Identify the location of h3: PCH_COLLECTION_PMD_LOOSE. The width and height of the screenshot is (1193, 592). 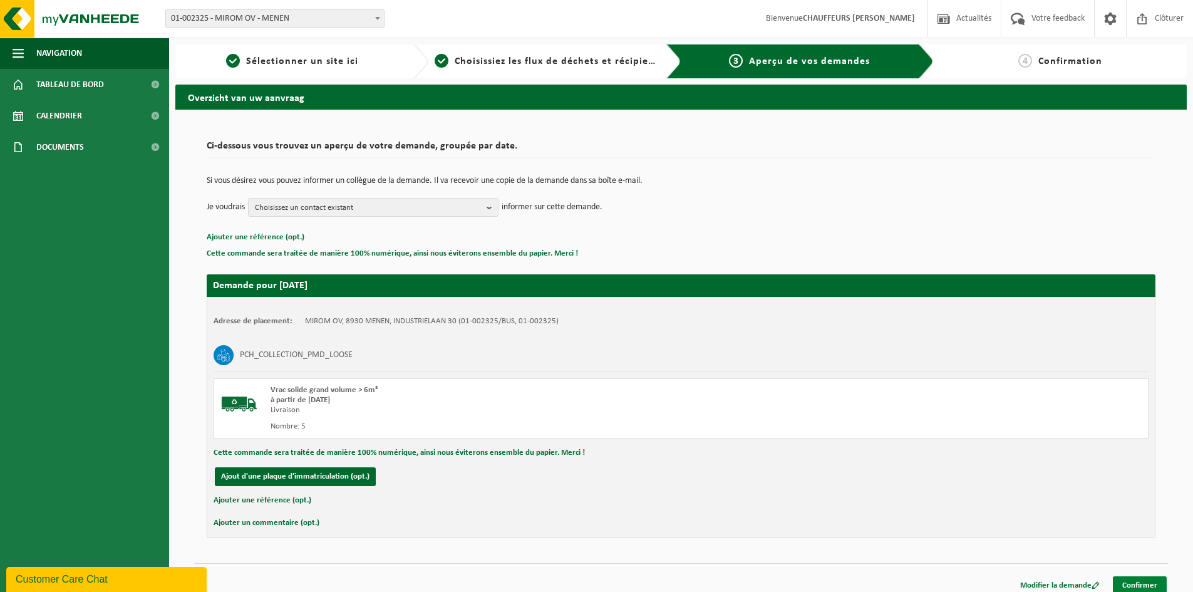
(296, 355).